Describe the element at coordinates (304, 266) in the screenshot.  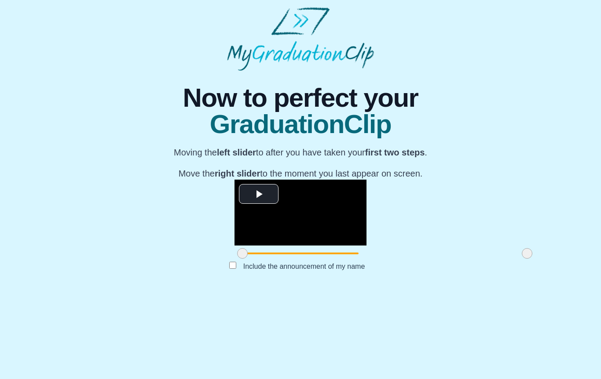
I see `label: Include the announcement of my name` at that location.